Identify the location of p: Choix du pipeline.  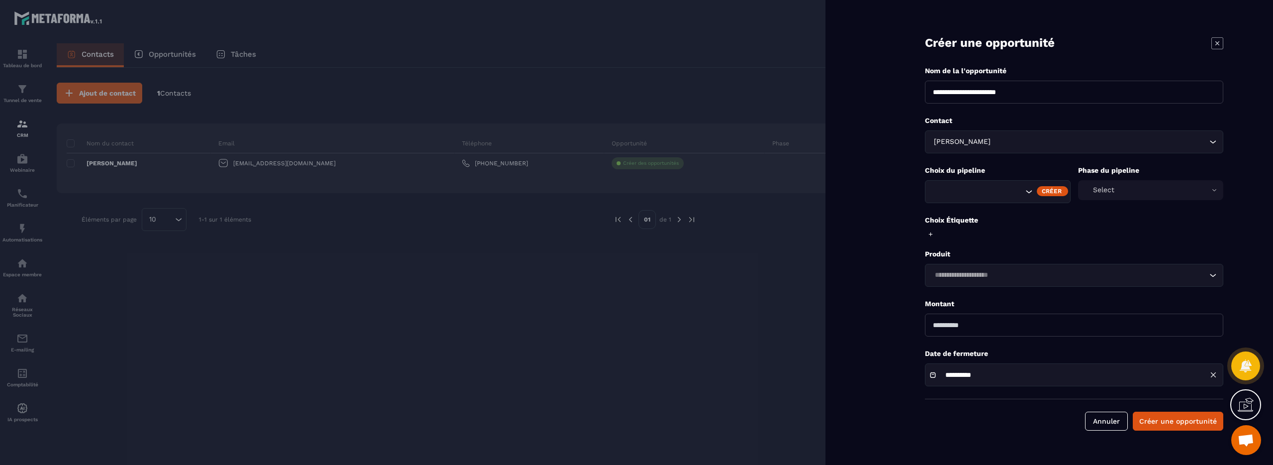
(998, 170).